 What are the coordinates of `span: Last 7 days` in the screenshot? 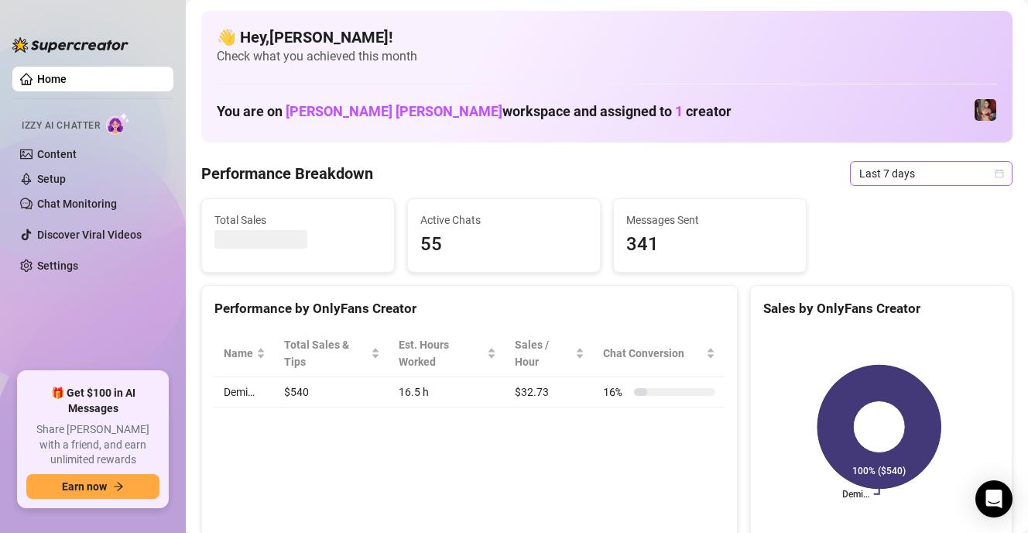 It's located at (931, 173).